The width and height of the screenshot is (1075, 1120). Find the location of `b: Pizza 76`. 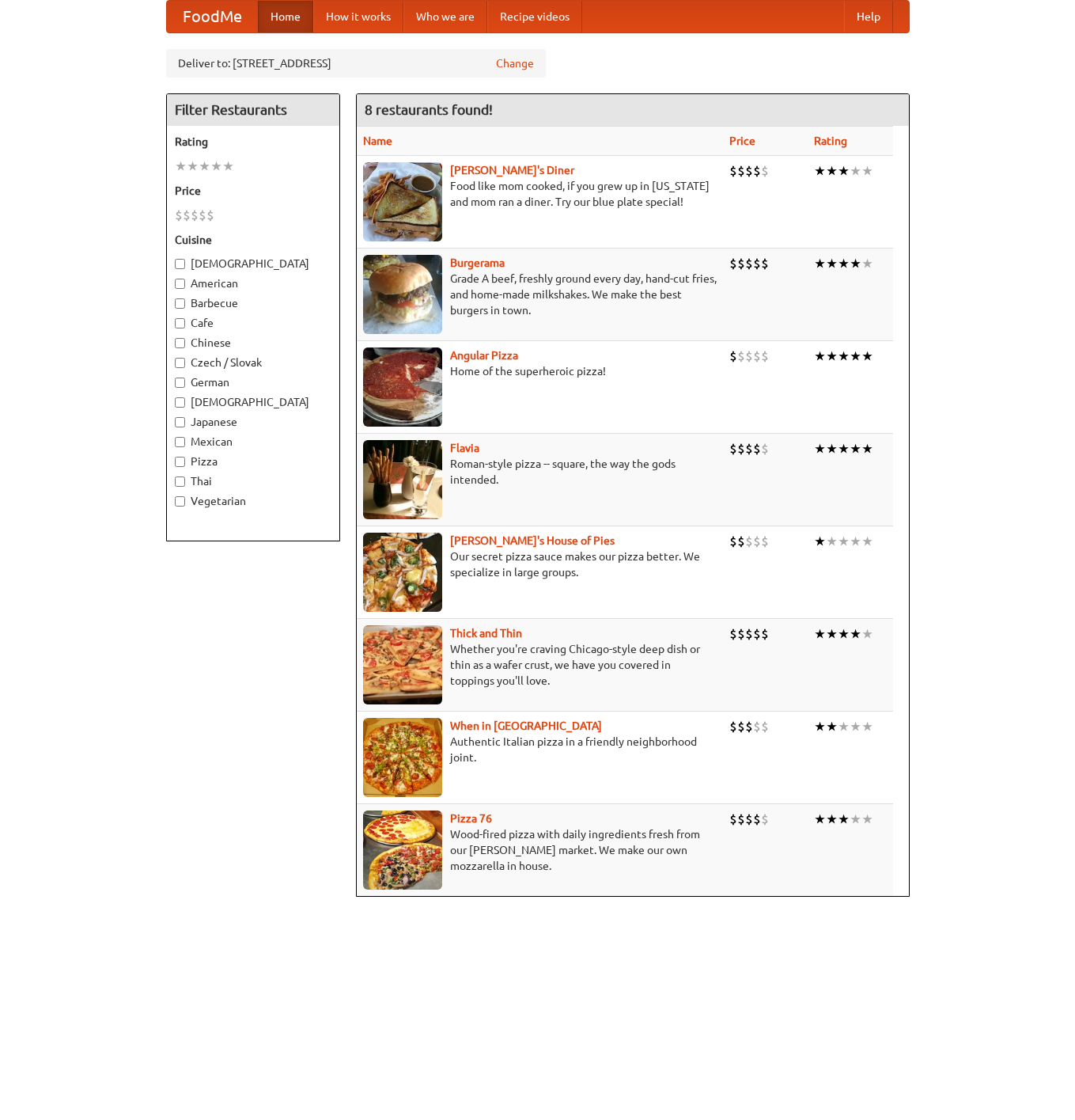

b: Pizza 76 is located at coordinates (470, 818).